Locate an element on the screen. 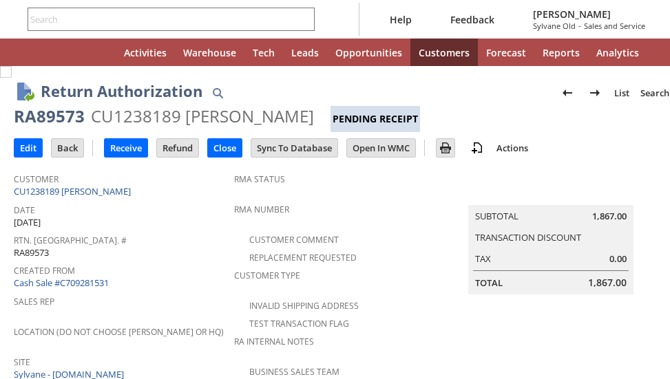  svg: Home is located at coordinates (99, 52).